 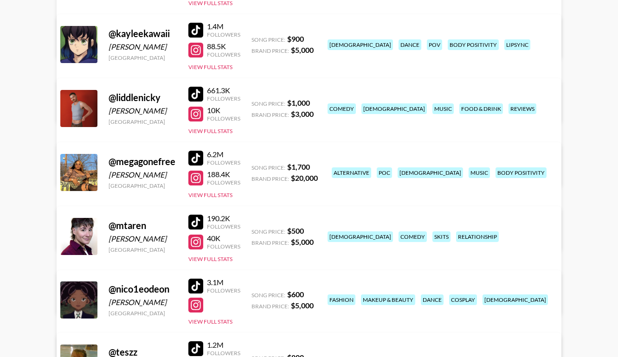 What do you see at coordinates (224, 110) in the screenshot?
I see `div: 10K` at bounding box center [224, 110].